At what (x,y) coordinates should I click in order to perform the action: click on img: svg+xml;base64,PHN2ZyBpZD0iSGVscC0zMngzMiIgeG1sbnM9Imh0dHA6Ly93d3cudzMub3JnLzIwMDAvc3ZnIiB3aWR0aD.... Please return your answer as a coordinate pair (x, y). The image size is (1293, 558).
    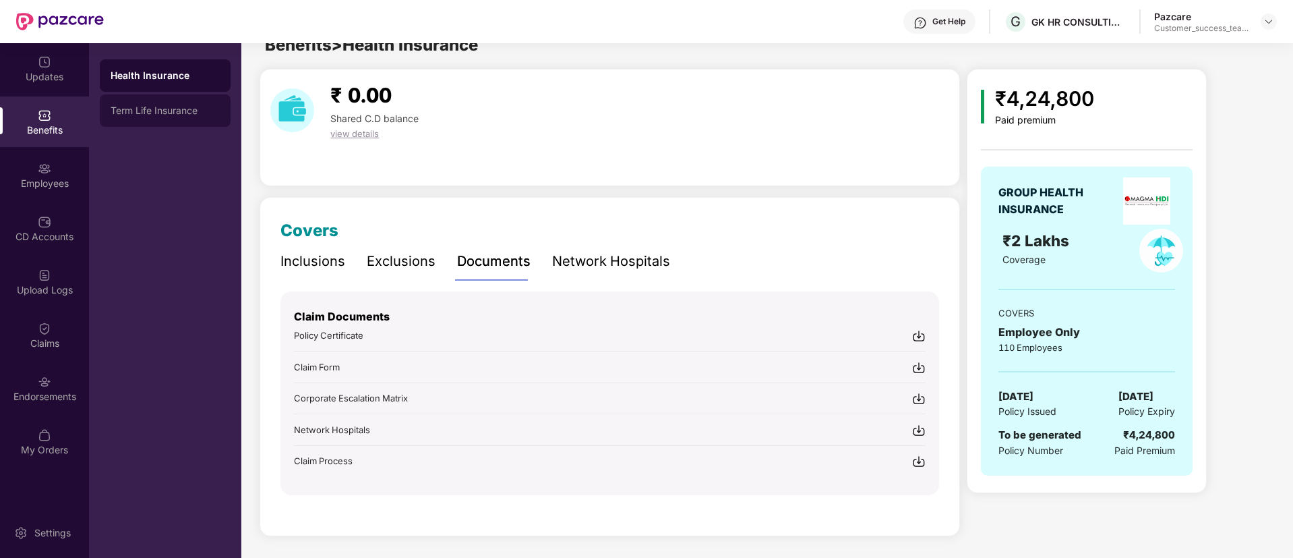
    Looking at the image, I should click on (921, 23).